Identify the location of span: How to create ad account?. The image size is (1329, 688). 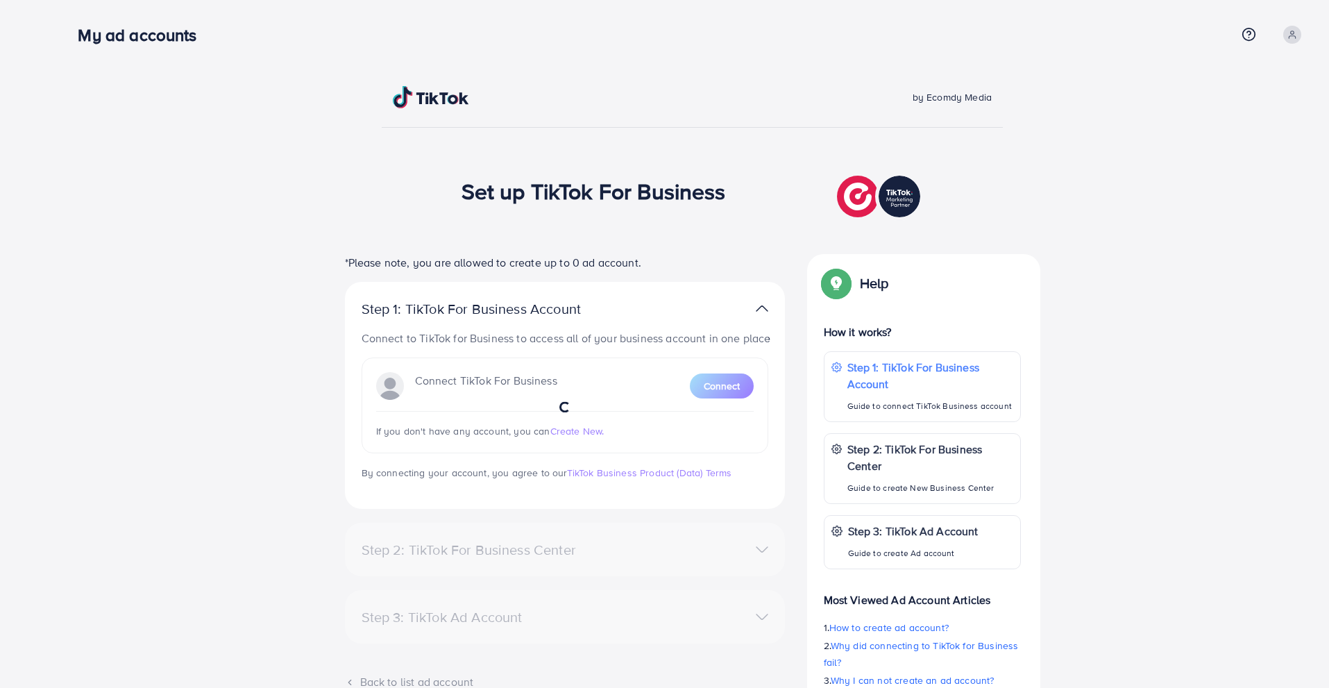
(889, 627).